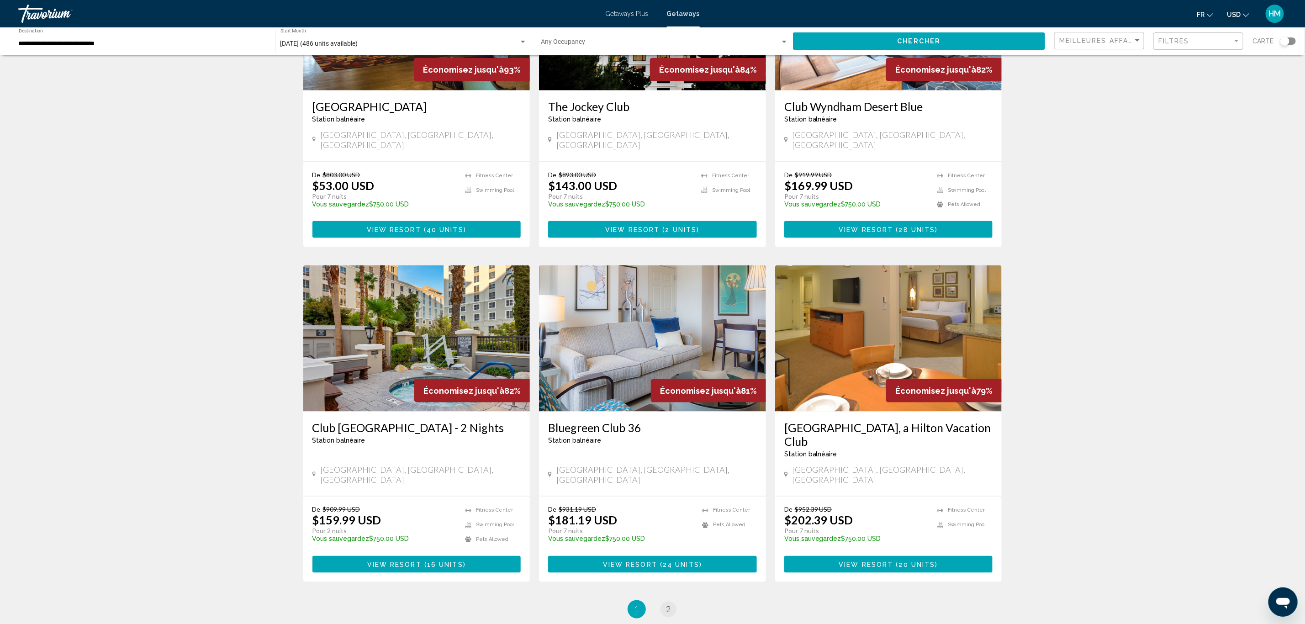 This screenshot has width=1305, height=624. Describe the element at coordinates (582, 520) in the screenshot. I see `p: $181.19 USD` at that location.